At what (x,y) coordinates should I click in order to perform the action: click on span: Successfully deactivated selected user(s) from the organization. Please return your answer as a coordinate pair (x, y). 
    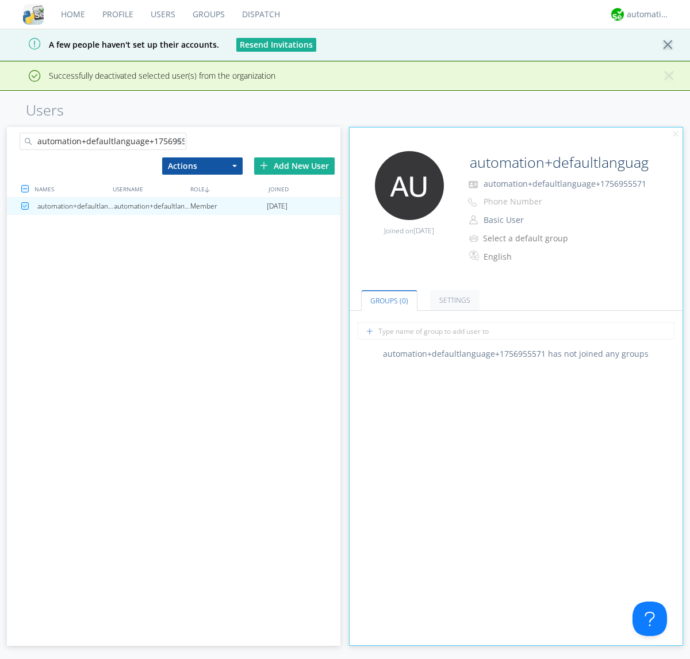
    Looking at the image, I should click on (142, 75).